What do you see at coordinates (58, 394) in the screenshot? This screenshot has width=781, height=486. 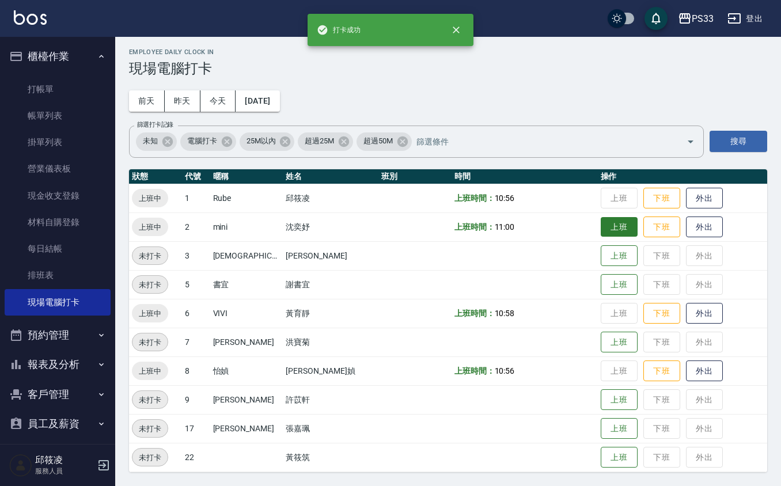 I see `button: 客戶管理` at bounding box center [58, 394].